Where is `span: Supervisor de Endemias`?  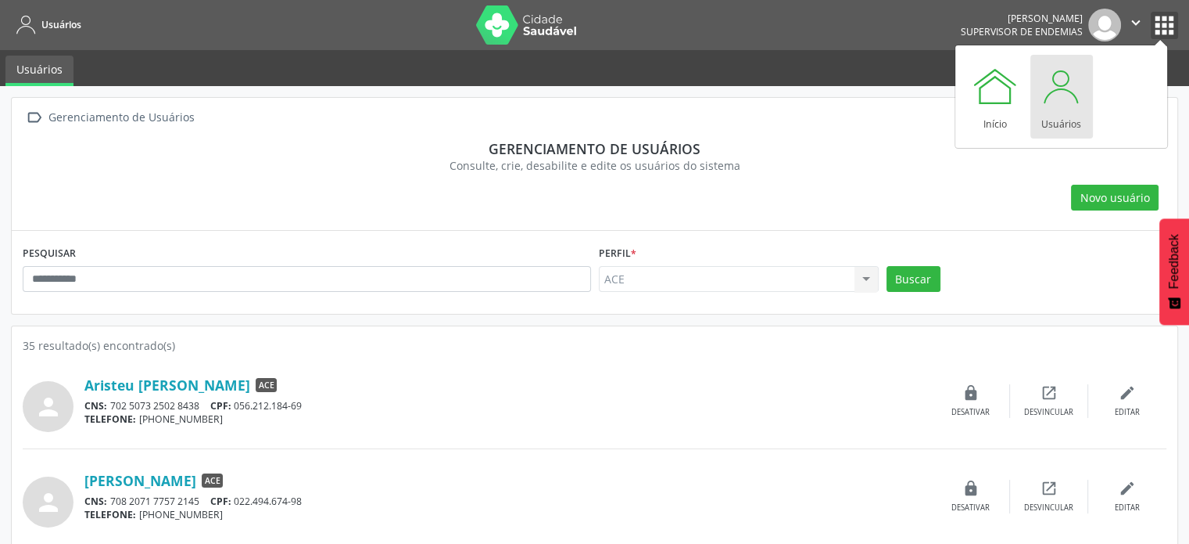
span: Supervisor de Endemias is located at coordinates (1022, 31).